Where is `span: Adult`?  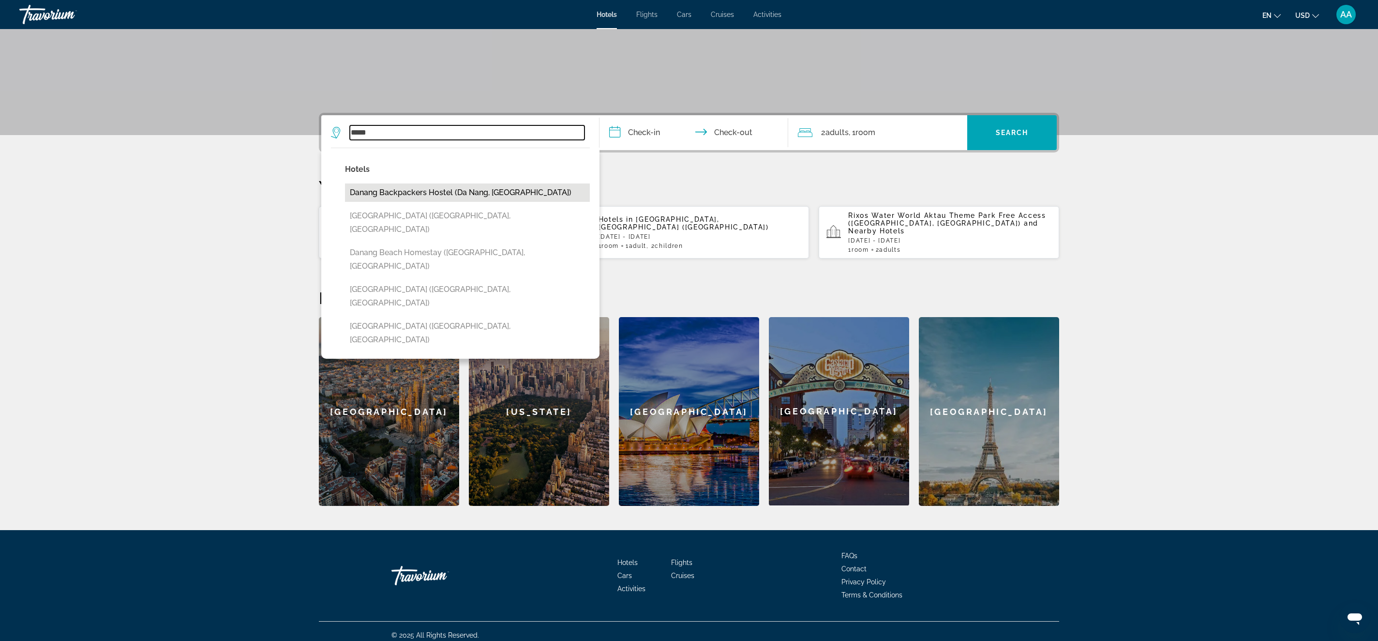
span: Adult is located at coordinates (638, 246).